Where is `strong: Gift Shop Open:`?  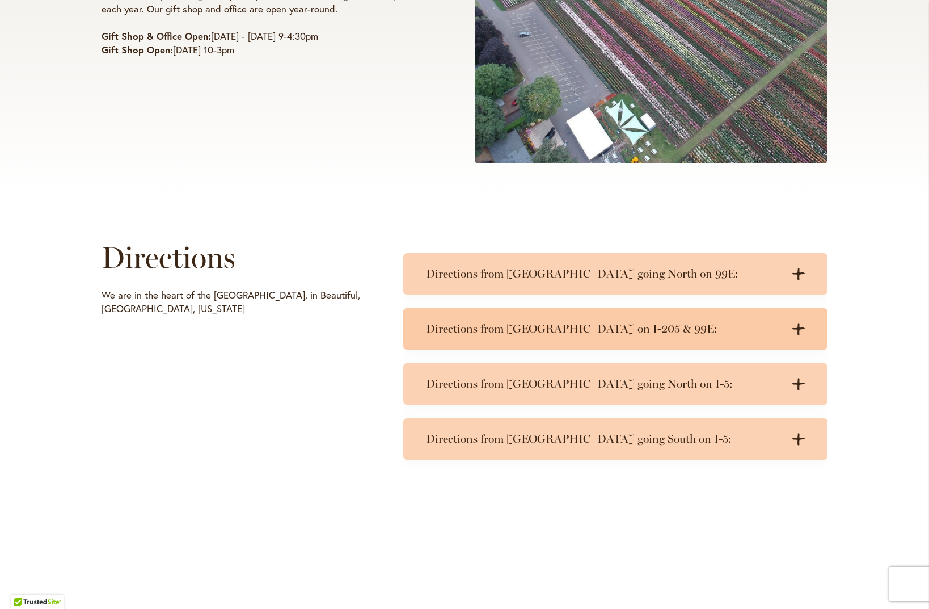
strong: Gift Shop Open: is located at coordinates (137, 49).